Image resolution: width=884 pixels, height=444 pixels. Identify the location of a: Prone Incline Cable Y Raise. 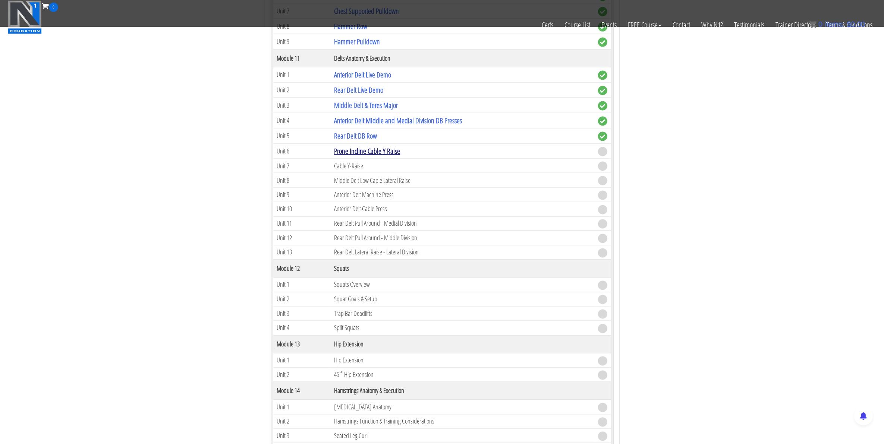
(367, 151).